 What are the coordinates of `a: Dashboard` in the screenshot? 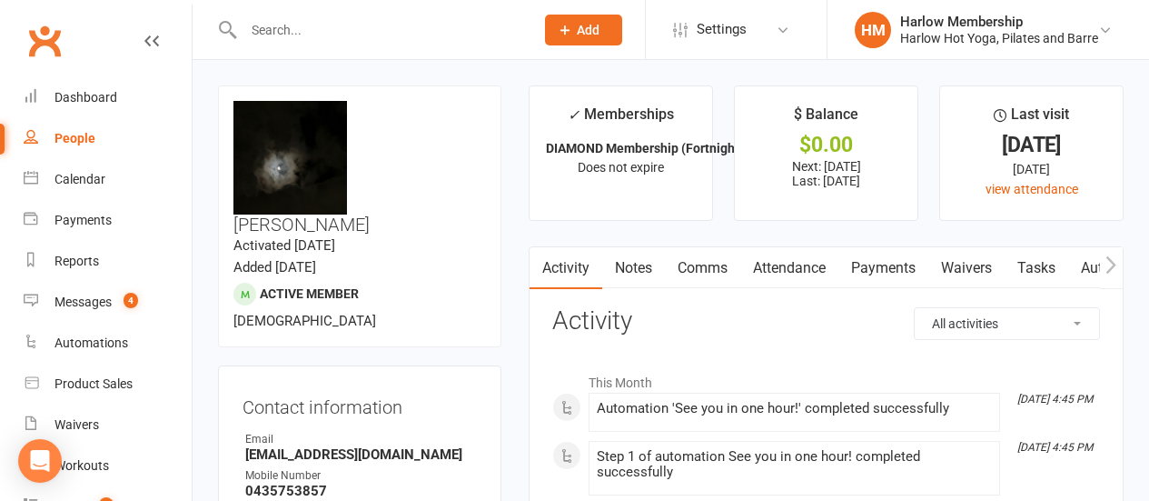 It's located at (107, 97).